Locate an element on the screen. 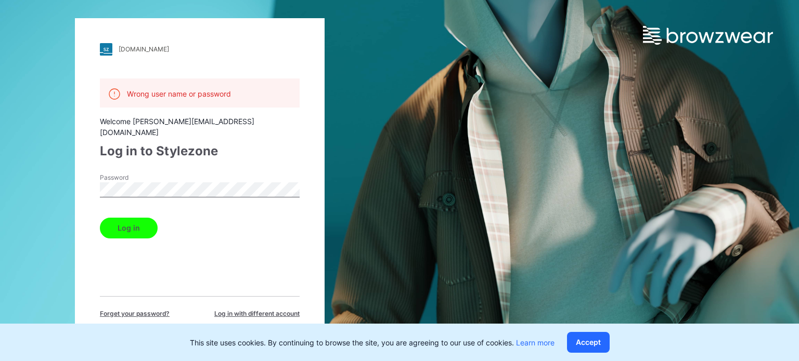 The height and width of the screenshot is (361, 799). span: Forget your password? is located at coordinates (135, 314).